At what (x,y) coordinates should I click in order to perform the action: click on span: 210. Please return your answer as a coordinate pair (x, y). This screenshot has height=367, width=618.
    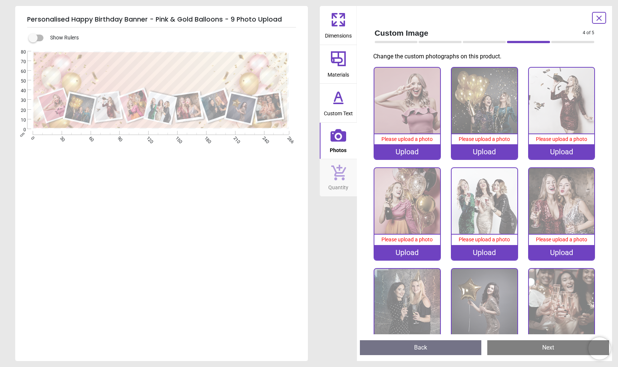
    Looking at the image, I should click on (234, 137).